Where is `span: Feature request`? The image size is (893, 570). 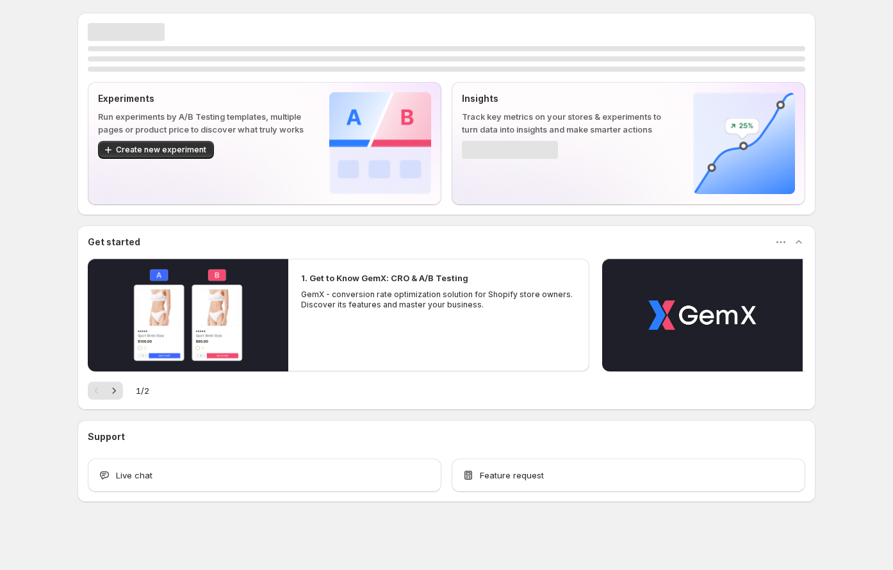
span: Feature request is located at coordinates (512, 475).